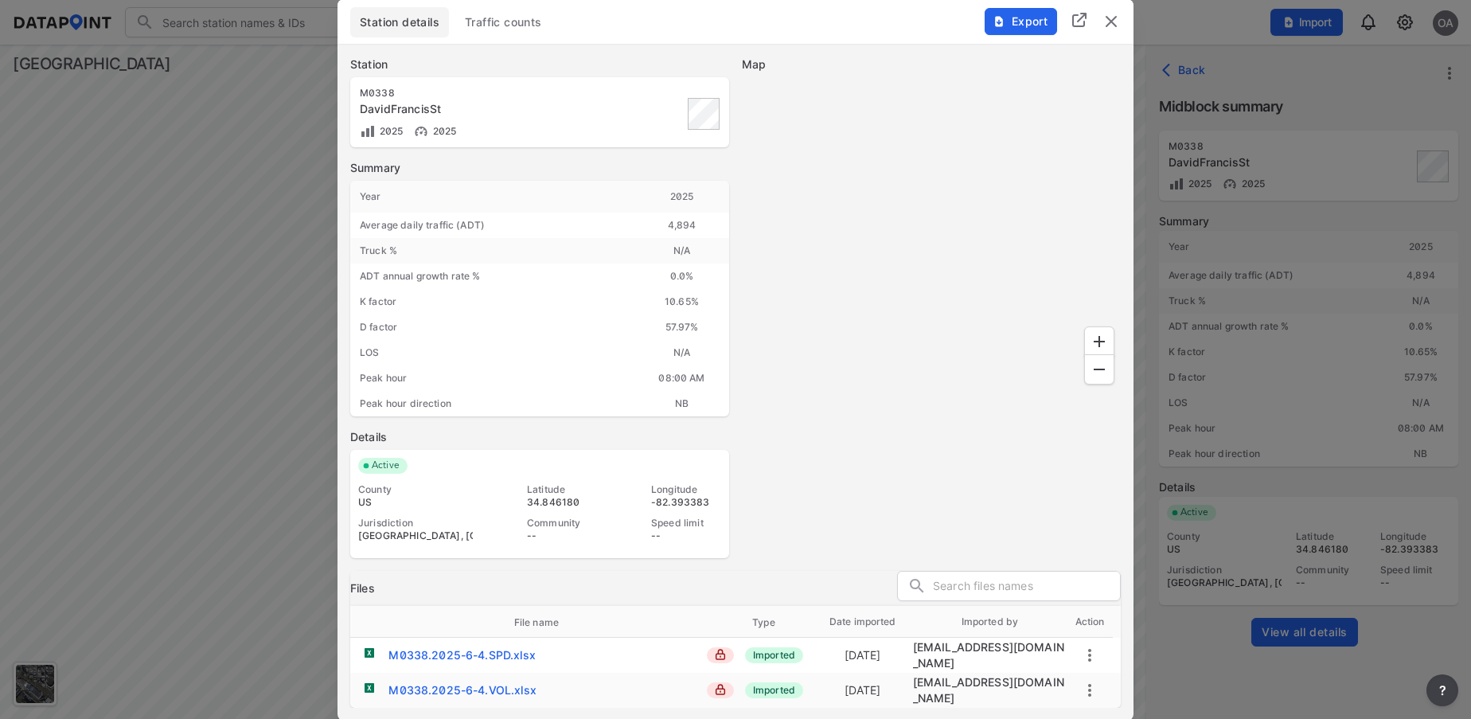 The width and height of the screenshot is (1471, 719). Describe the element at coordinates (1026, 587) in the screenshot. I see `input: Search files names` at that location.